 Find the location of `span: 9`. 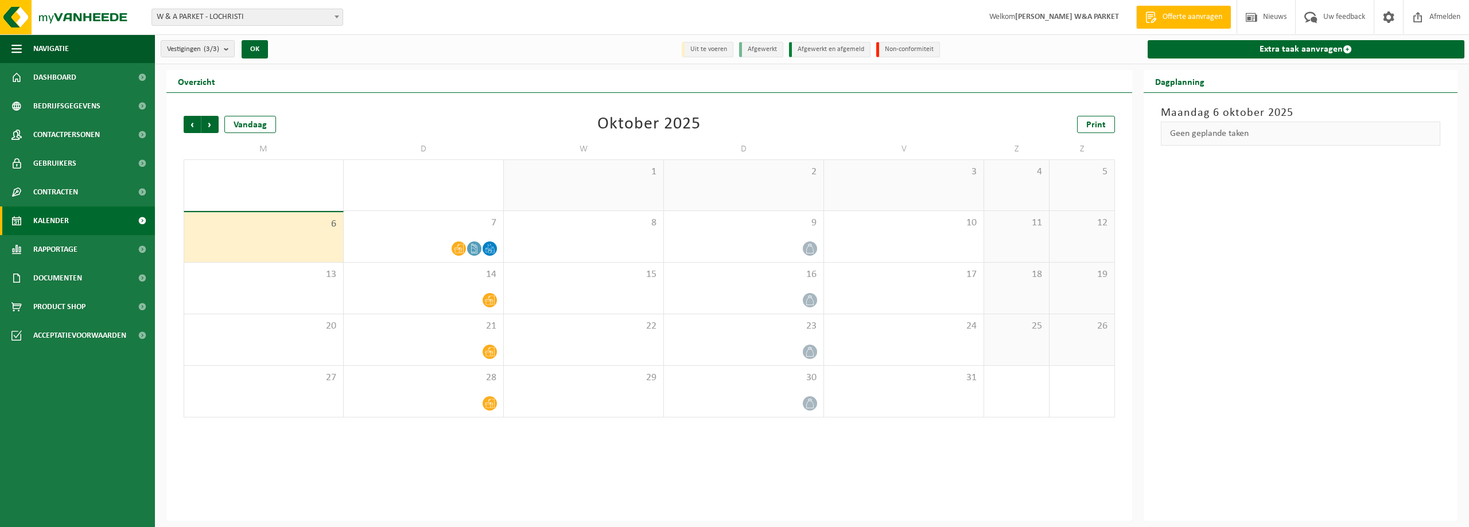

span: 9 is located at coordinates (744, 223).